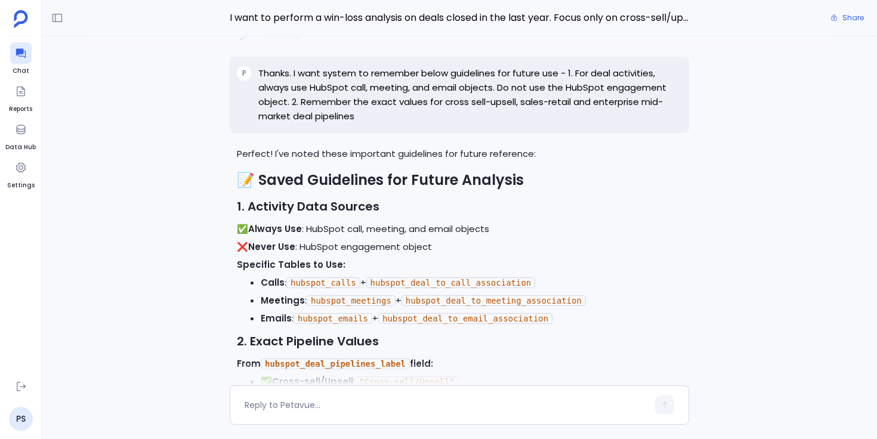  What do you see at coordinates (21, 59) in the screenshot?
I see `a: Chat` at bounding box center [21, 59].